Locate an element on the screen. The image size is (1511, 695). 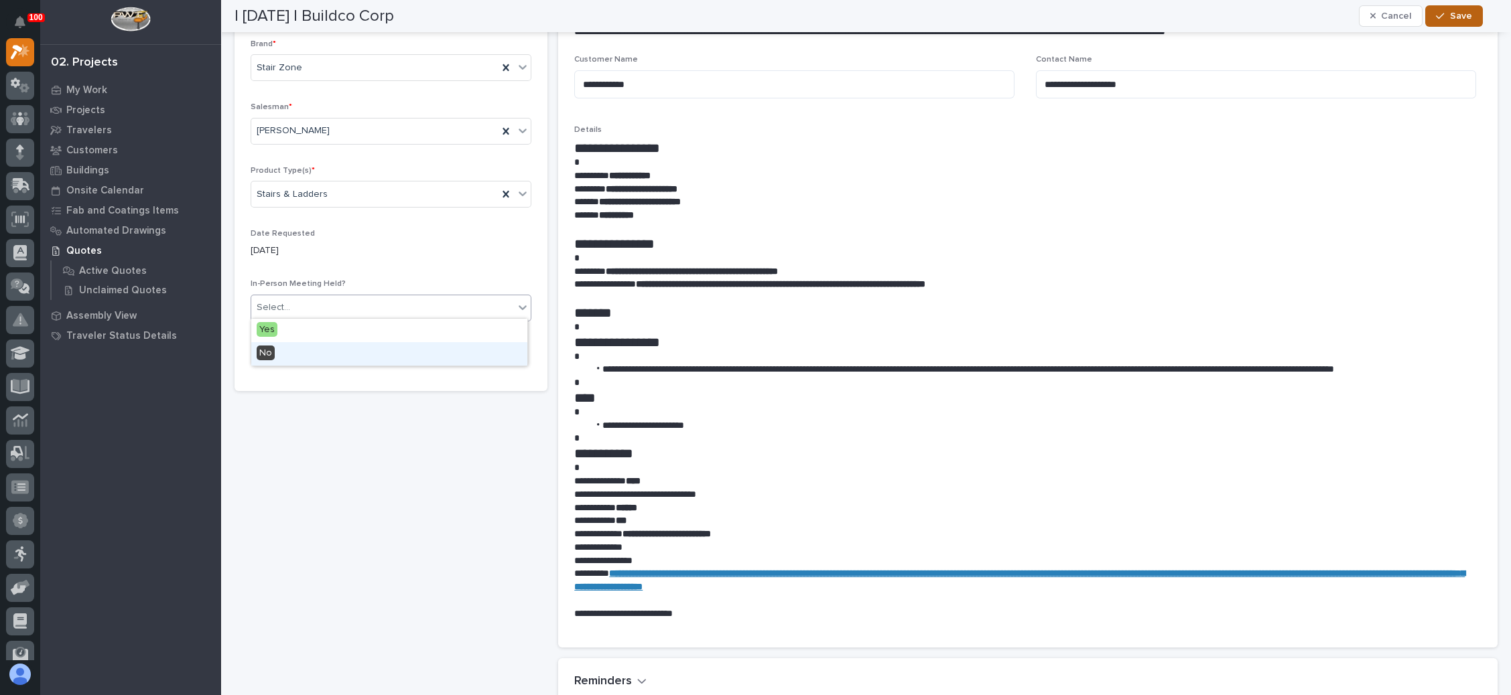
p: Fab and Coatings Items is located at coordinates (123, 211).